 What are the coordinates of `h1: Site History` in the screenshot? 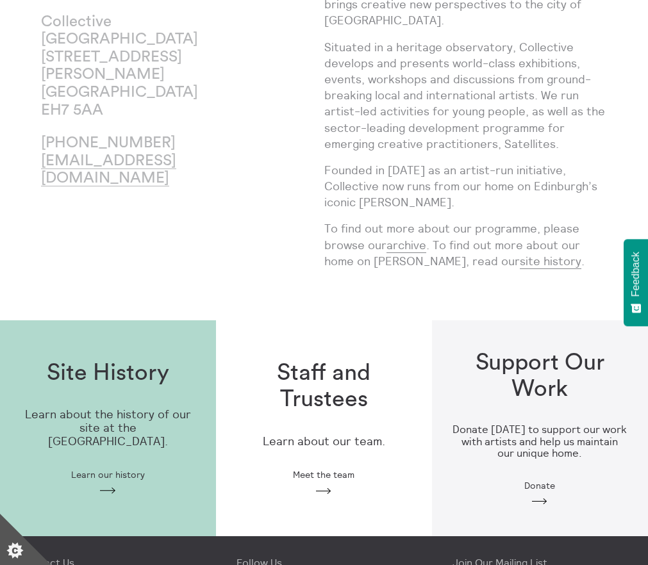 It's located at (108, 373).